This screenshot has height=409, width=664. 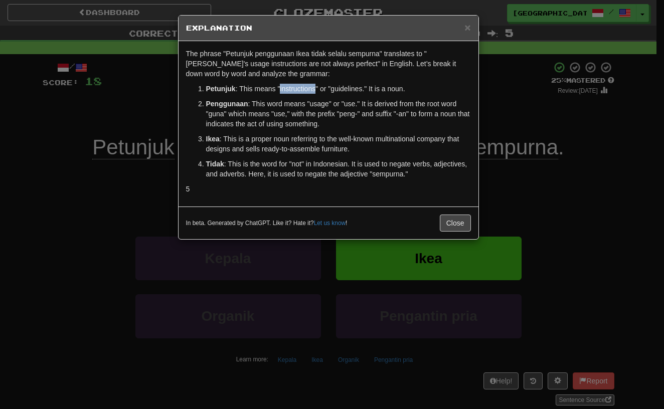 I want to click on strong: Penggunaan, so click(x=227, y=104).